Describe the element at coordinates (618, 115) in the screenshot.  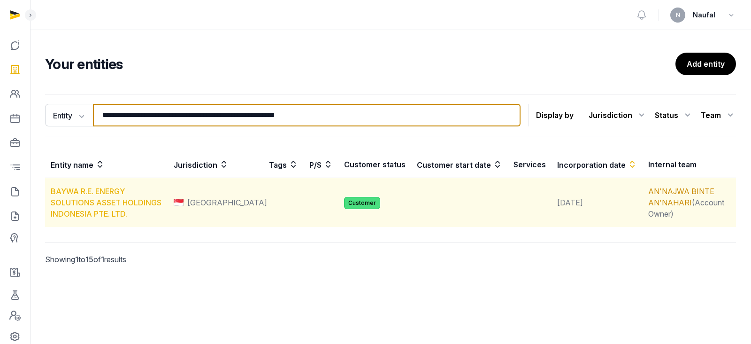
I see `div: Jurisdiction` at that location.